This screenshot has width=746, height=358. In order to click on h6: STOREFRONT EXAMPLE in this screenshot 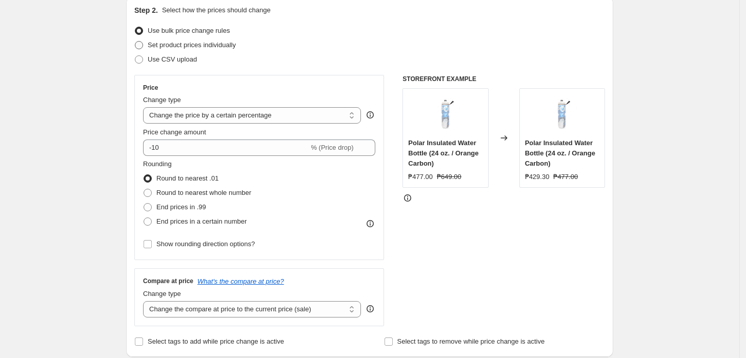, I will do `click(504, 79)`.